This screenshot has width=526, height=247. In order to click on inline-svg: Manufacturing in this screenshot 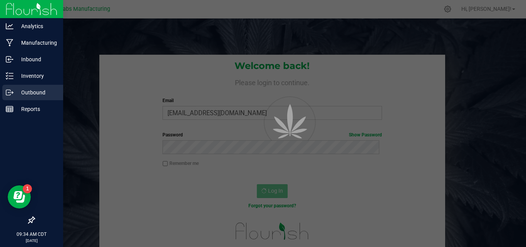, I will do `click(10, 43)`.